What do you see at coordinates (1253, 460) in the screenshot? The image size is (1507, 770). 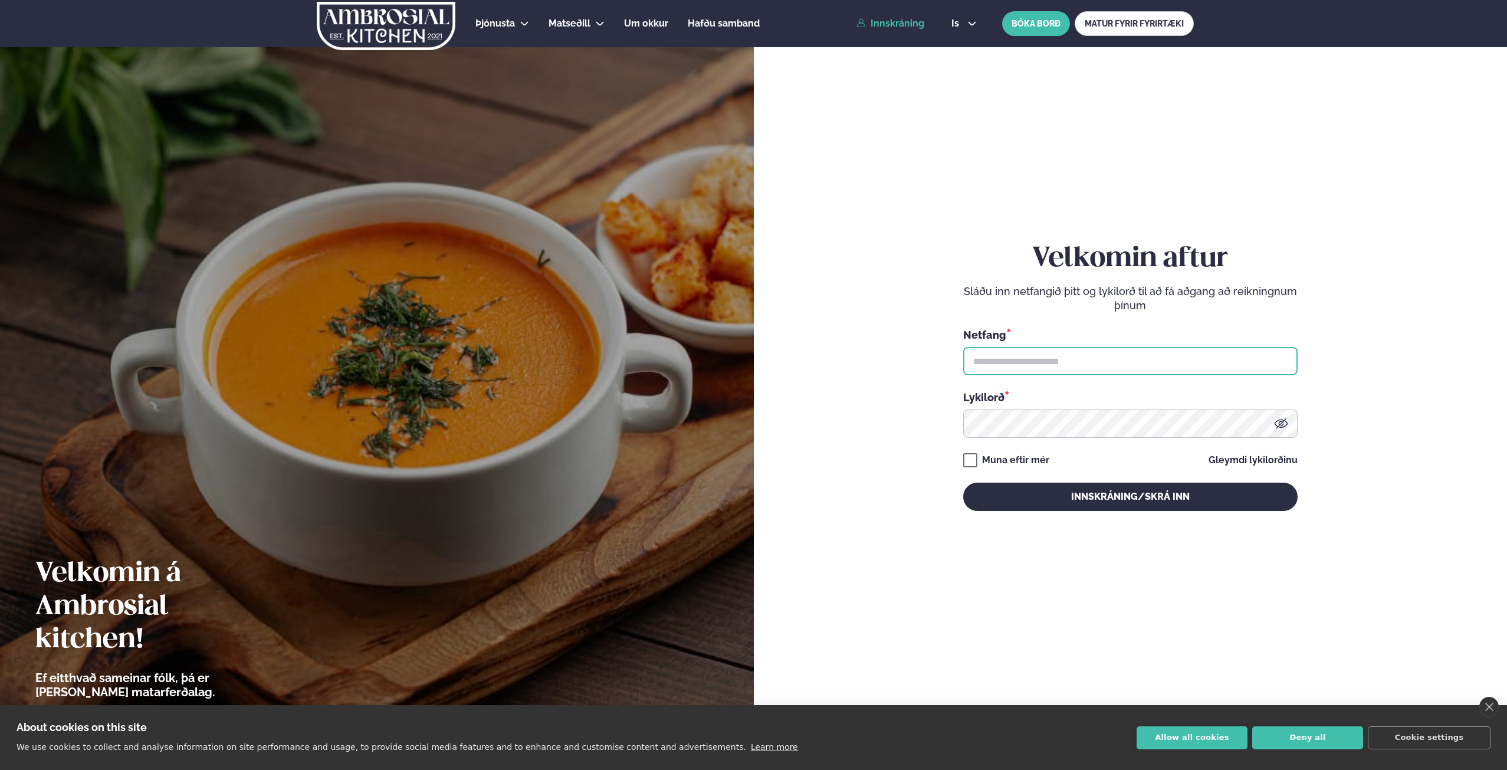 I see `a: Gleymdi lykilorðinu` at bounding box center [1253, 460].